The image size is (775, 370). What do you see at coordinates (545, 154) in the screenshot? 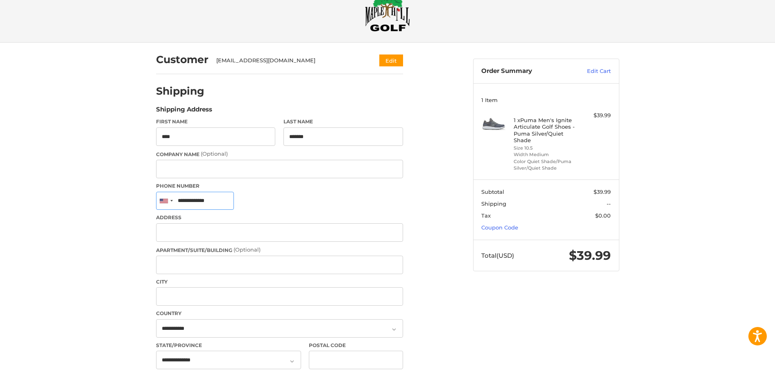
I see `li: Width Medium` at bounding box center [545, 154].